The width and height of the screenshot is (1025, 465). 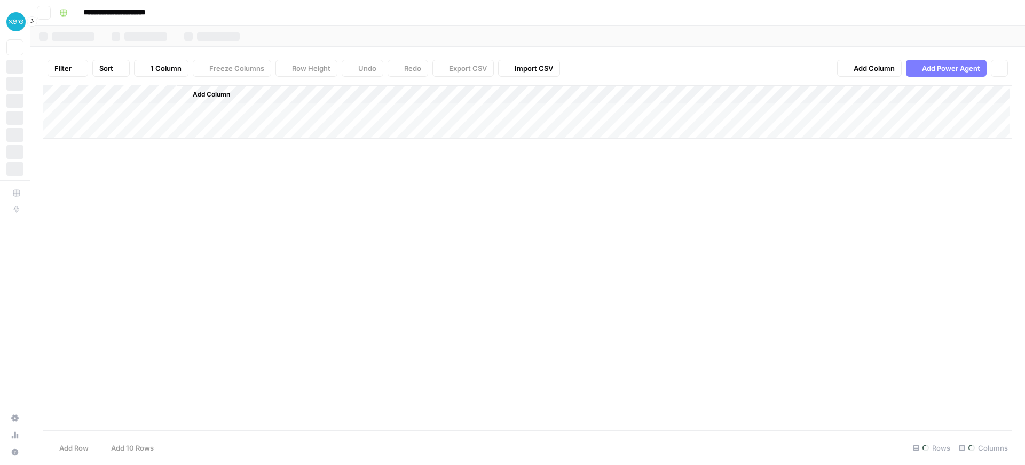 What do you see at coordinates (306, 68) in the screenshot?
I see `button: Row Height` at bounding box center [306, 68].